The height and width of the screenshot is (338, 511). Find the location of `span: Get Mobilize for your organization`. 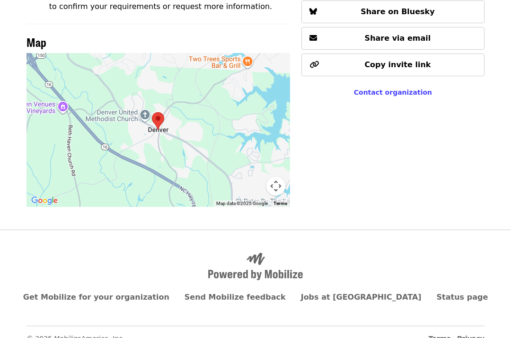

span: Get Mobilize for your organization is located at coordinates (96, 297).